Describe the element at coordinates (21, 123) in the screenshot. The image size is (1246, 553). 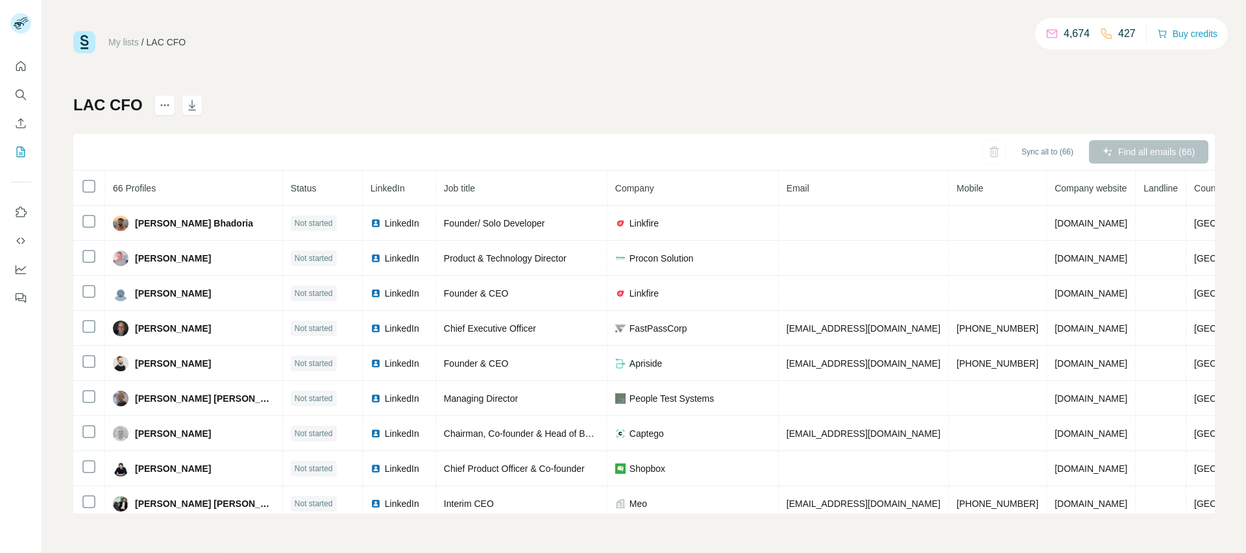
I see `button: Enrich CSV` at that location.